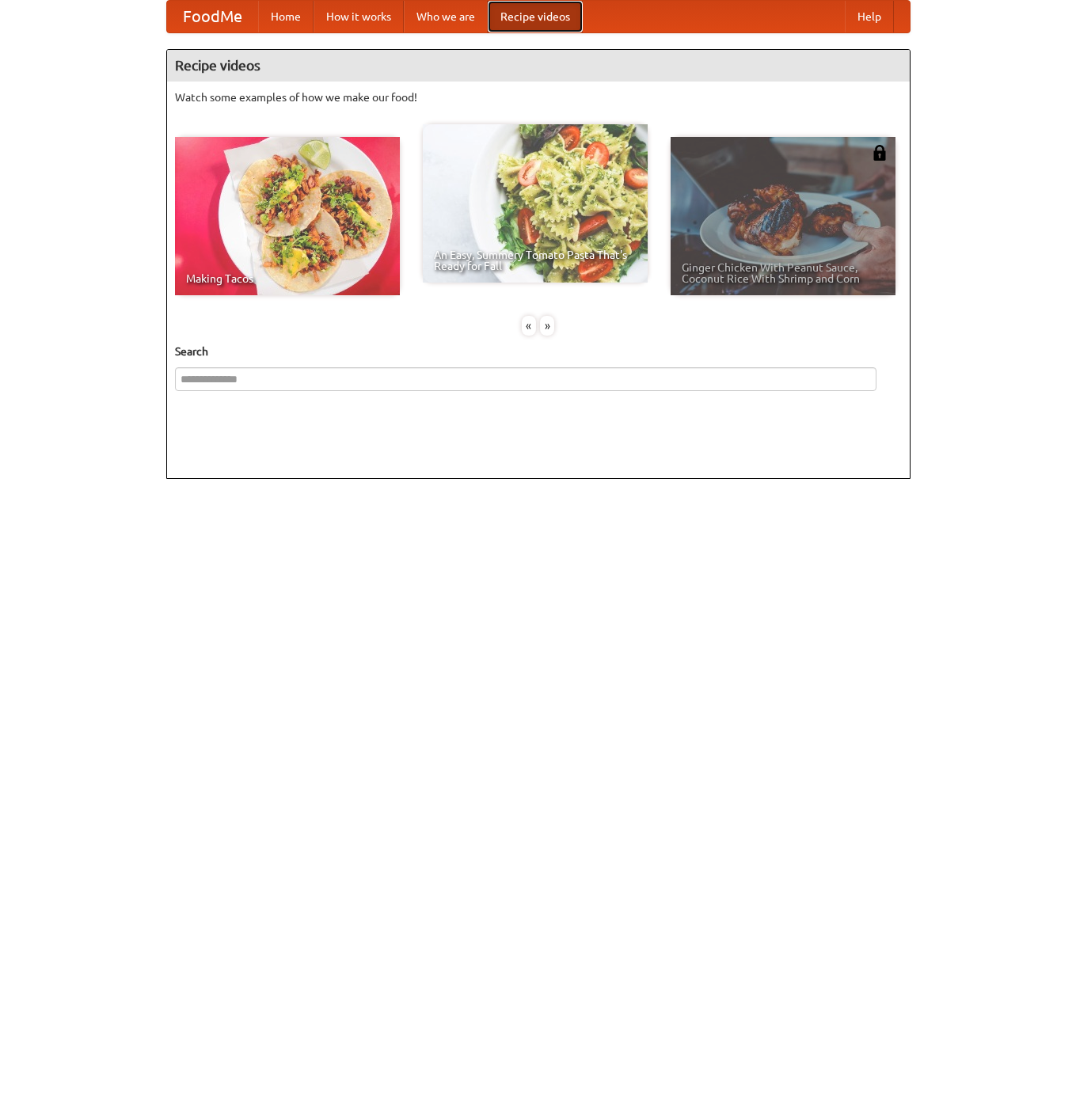  Describe the element at coordinates (535, 16) in the screenshot. I see `a: Recipe videos` at that location.